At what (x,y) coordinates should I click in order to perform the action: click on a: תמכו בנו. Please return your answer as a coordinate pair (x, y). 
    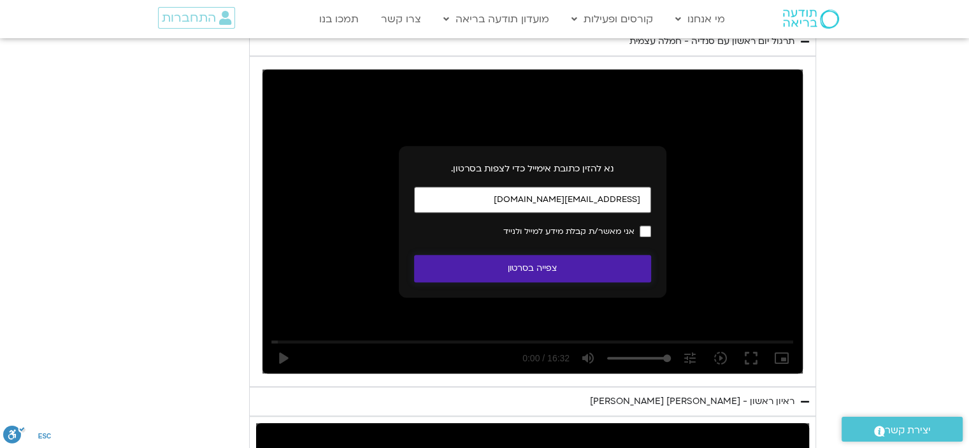
    Looking at the image, I should click on (339, 19).